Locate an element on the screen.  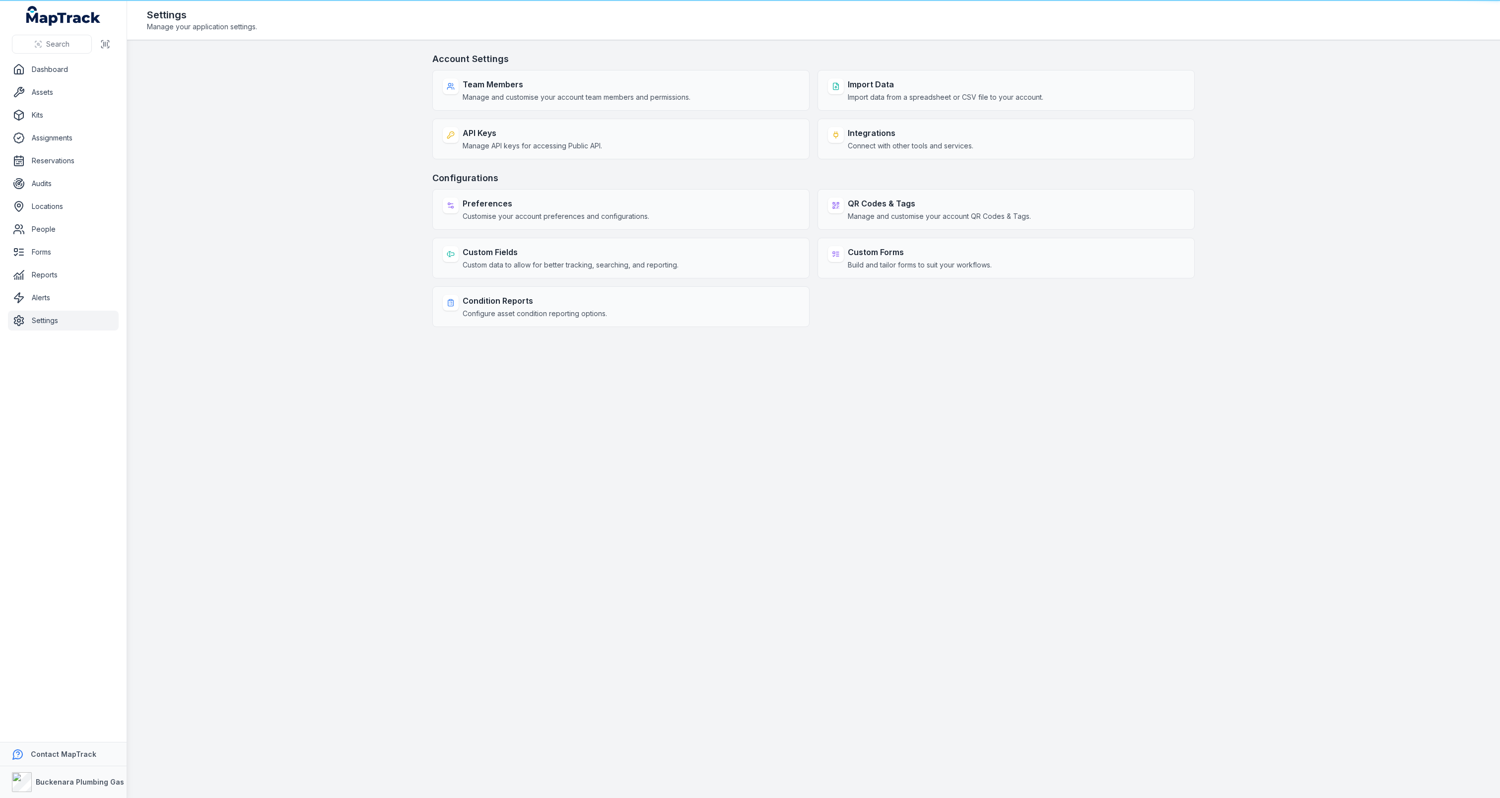
h3: Configurations is located at coordinates (814, 178).